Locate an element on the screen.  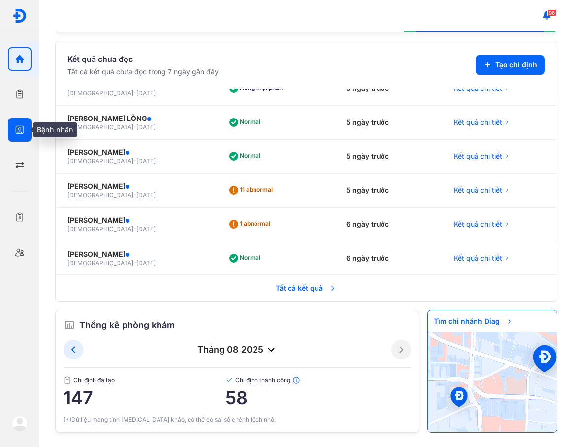
span: Thống kê phòng khám is located at coordinates (127, 325).